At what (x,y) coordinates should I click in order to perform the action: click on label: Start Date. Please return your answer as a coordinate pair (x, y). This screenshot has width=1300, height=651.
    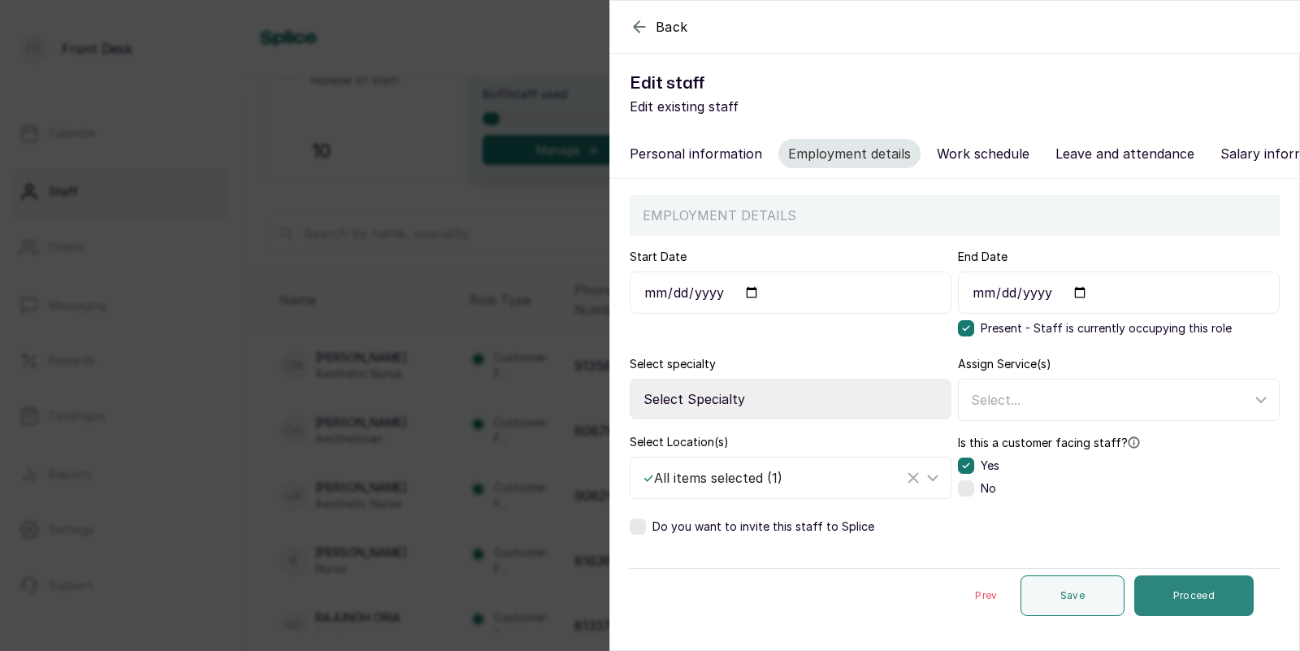
    Looking at the image, I should click on (658, 257).